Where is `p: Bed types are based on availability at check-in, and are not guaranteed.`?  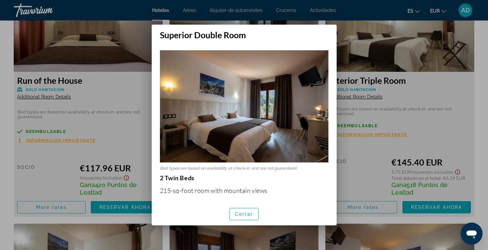
p: Bed types are based on availability at check-in, and are not guaranteed. is located at coordinates (244, 168).